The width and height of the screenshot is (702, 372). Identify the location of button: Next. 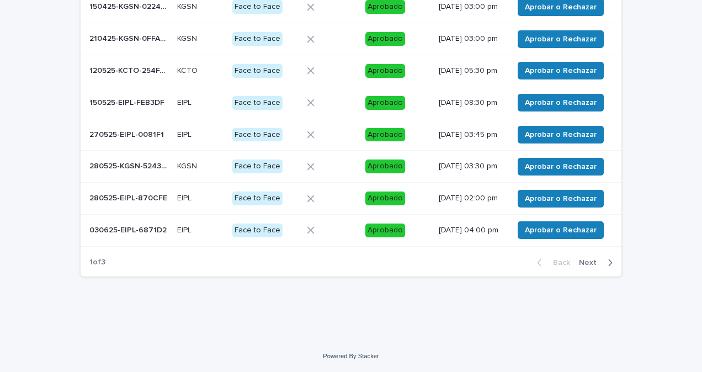
(598, 263).